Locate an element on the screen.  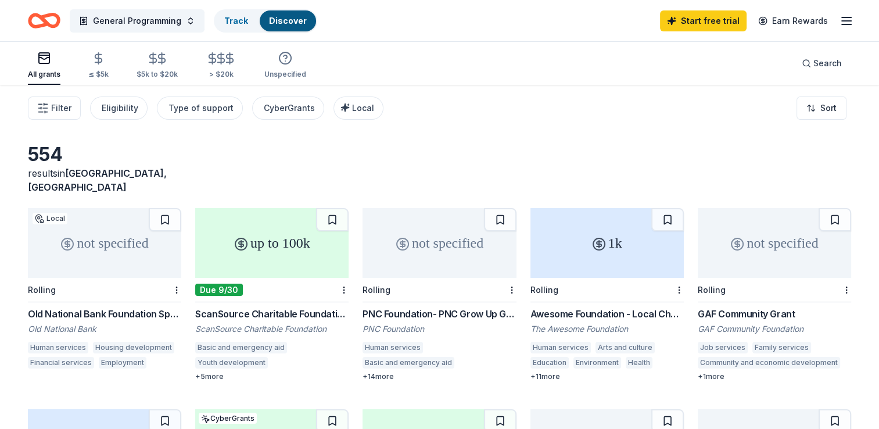
div: All grants is located at coordinates (44, 74).